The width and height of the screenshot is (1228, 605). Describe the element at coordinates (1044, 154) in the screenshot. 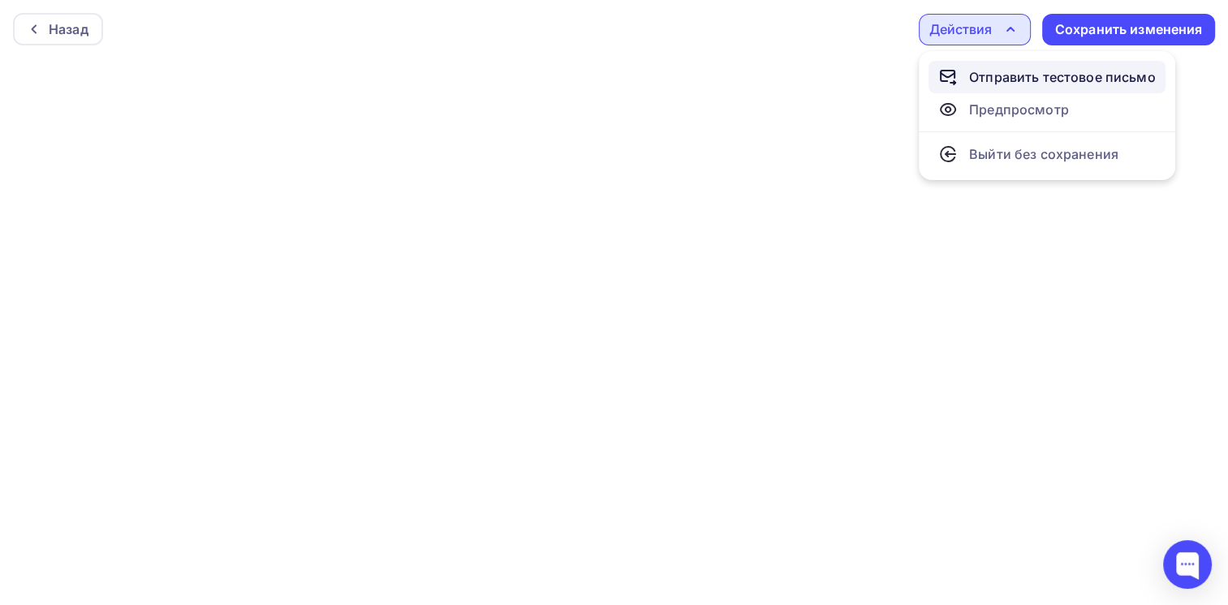

I see `div: Выйти без сохранения` at that location.